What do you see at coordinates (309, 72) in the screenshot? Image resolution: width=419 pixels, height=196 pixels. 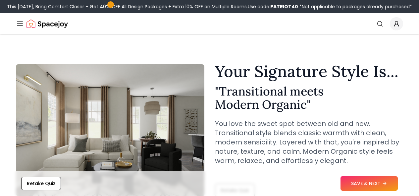 I see `h1: Your Signature Style Is...` at bounding box center [309, 72].